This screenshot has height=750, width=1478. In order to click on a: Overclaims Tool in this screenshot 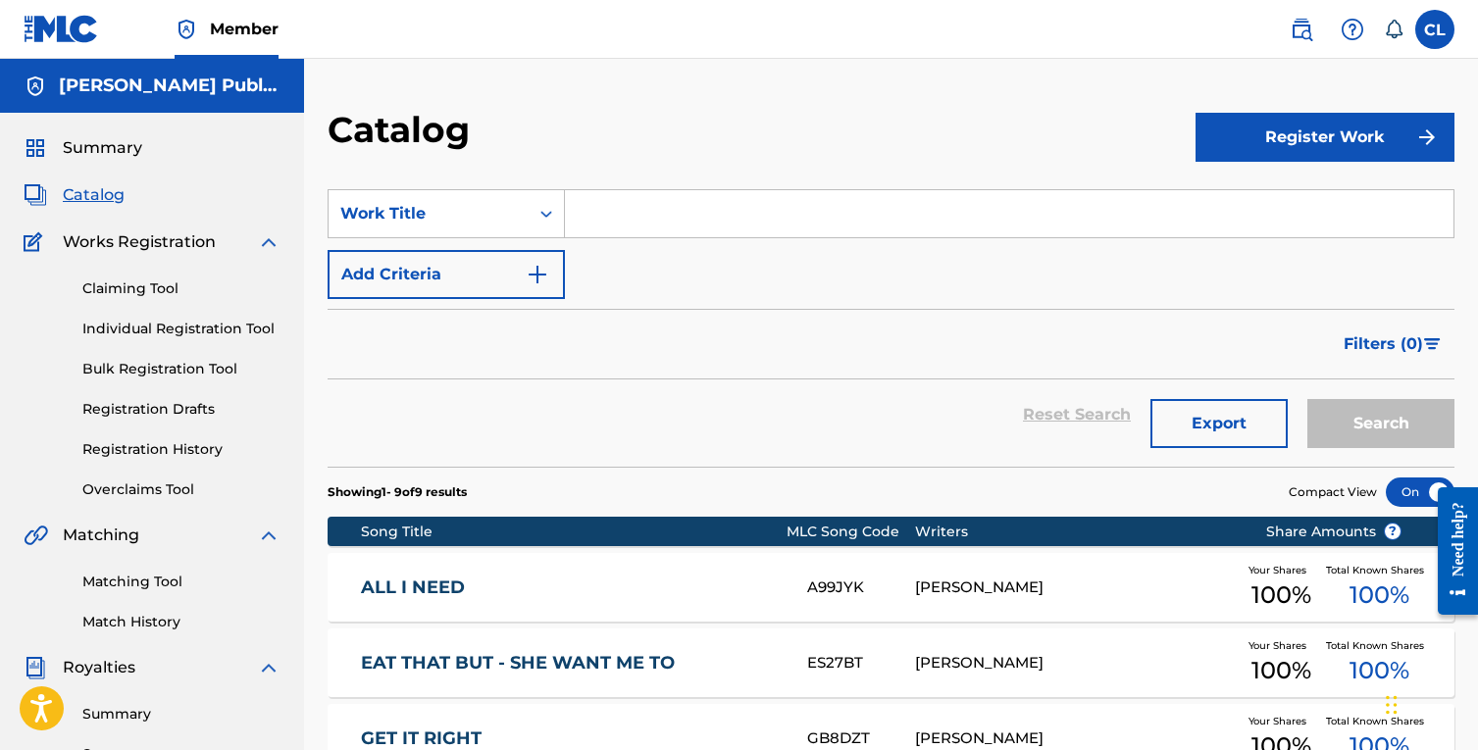, I will do `click(181, 489)`.